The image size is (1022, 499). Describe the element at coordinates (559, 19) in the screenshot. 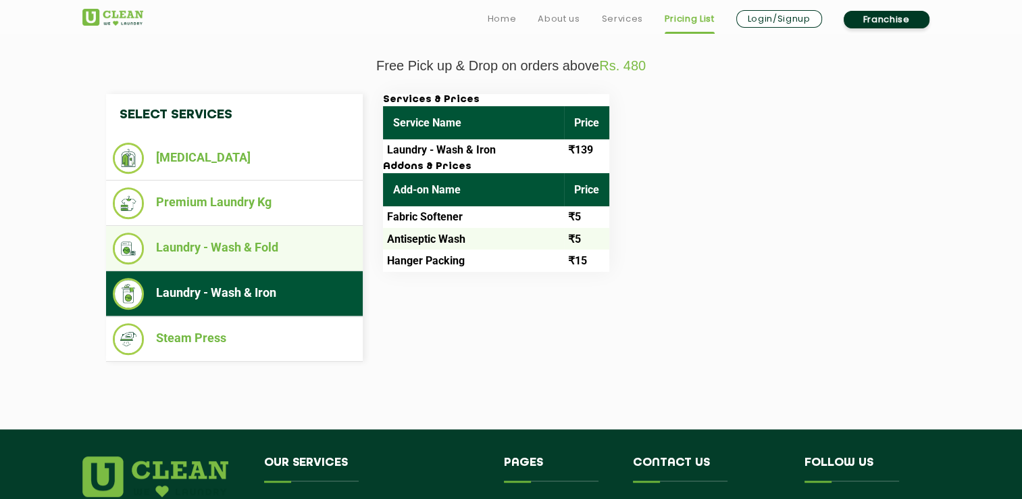

I see `a: About us` at that location.